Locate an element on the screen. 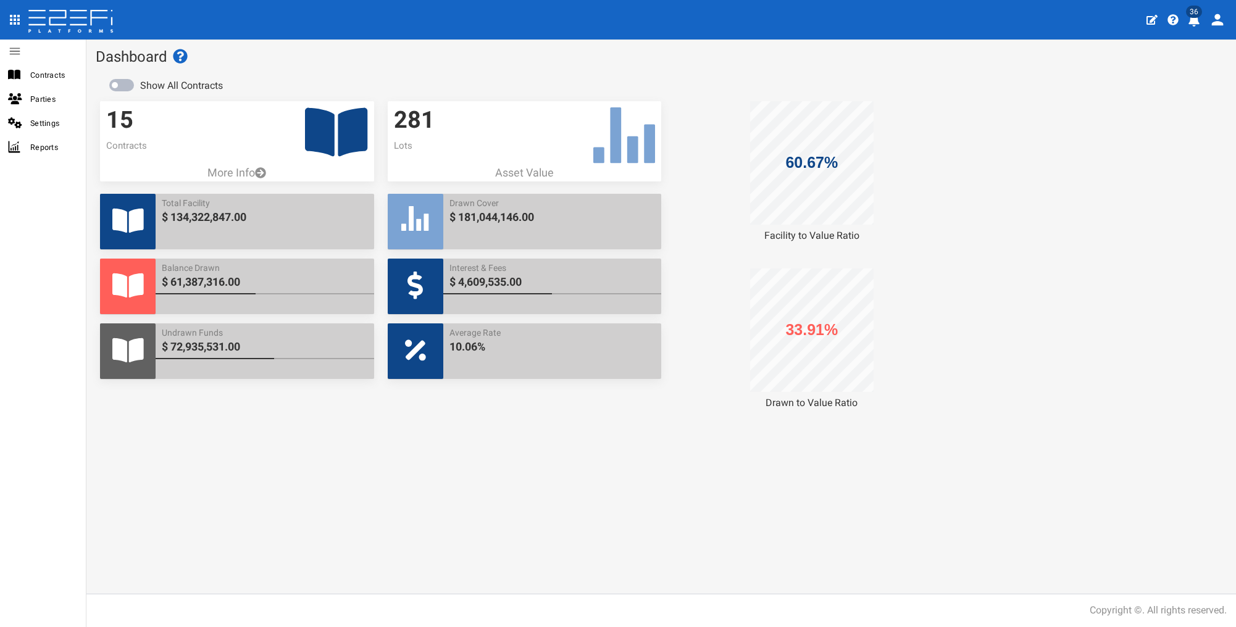 This screenshot has height=627, width=1236. span: $ 134,322,847.00 is located at coordinates (264, 217).